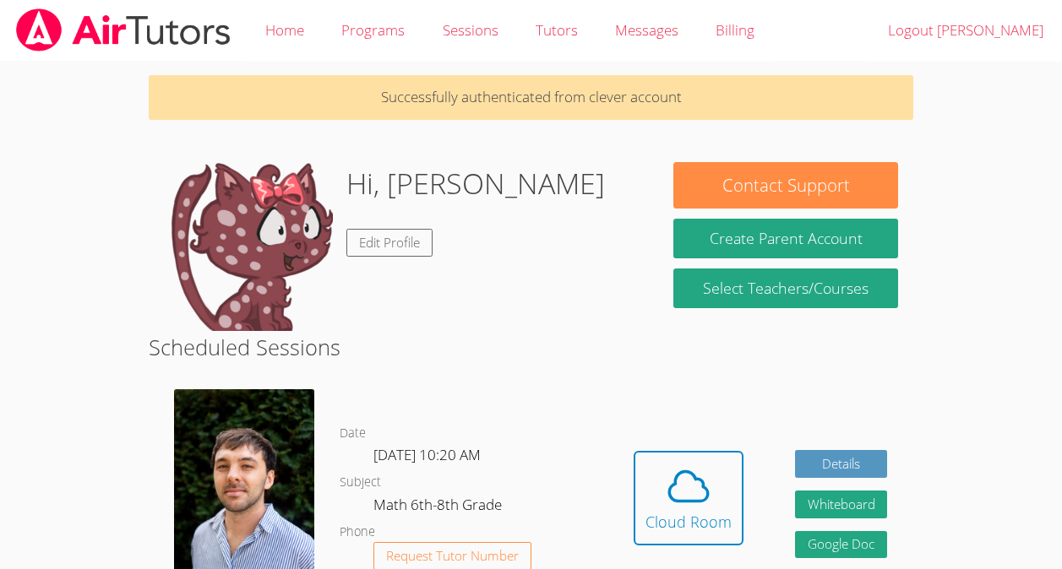  I want to click on dd: Math 6th-8th Grade, so click(439, 508).